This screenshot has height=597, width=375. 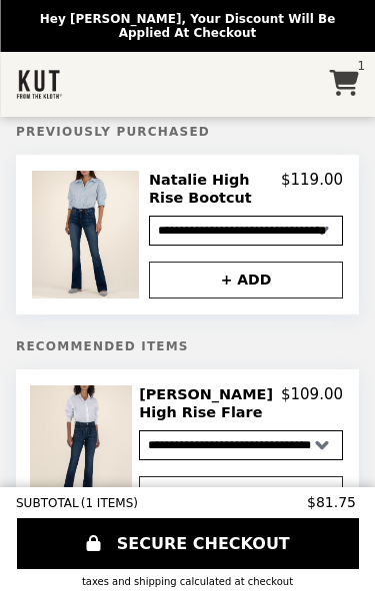 What do you see at coordinates (109, 503) in the screenshot?
I see `span: ( 1 ITEMS )` at bounding box center [109, 503].